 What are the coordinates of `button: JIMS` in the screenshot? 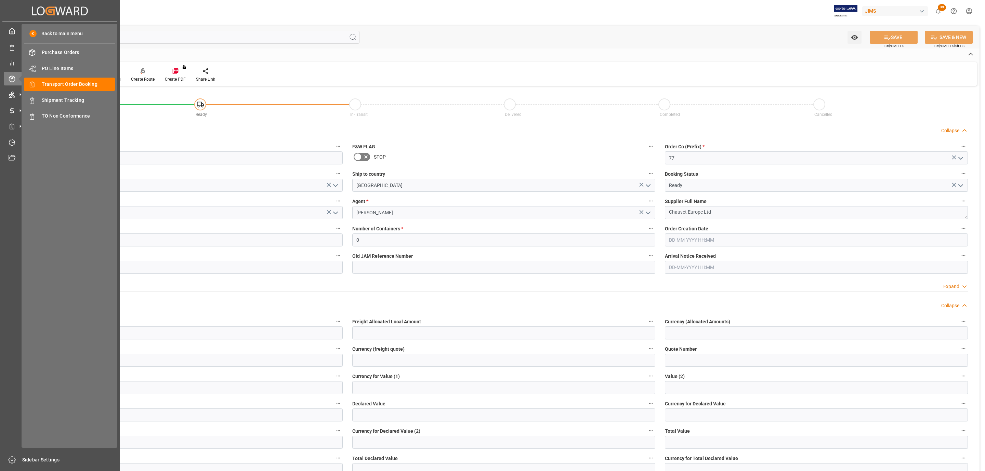 It's located at (897, 11).